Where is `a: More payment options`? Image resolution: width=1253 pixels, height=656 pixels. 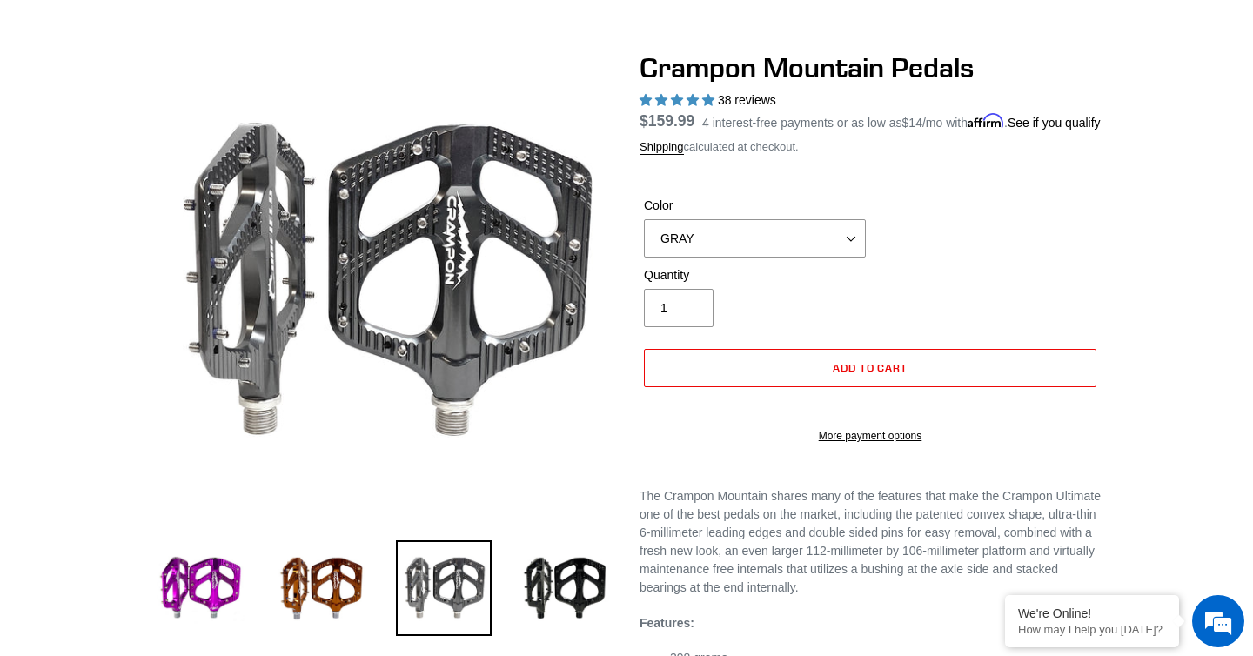 a: More payment options is located at coordinates (870, 436).